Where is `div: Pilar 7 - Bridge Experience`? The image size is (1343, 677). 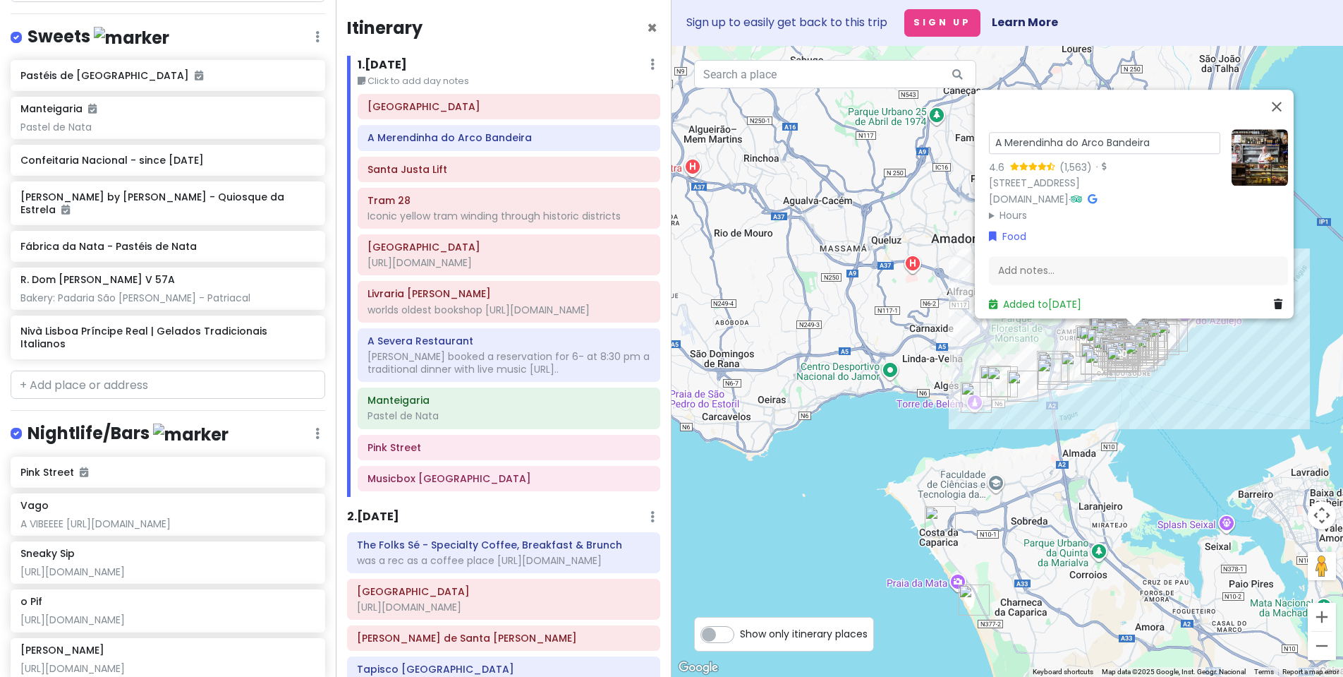
div: Pilar 7 - Bridge Experience is located at coordinates (1053, 374).